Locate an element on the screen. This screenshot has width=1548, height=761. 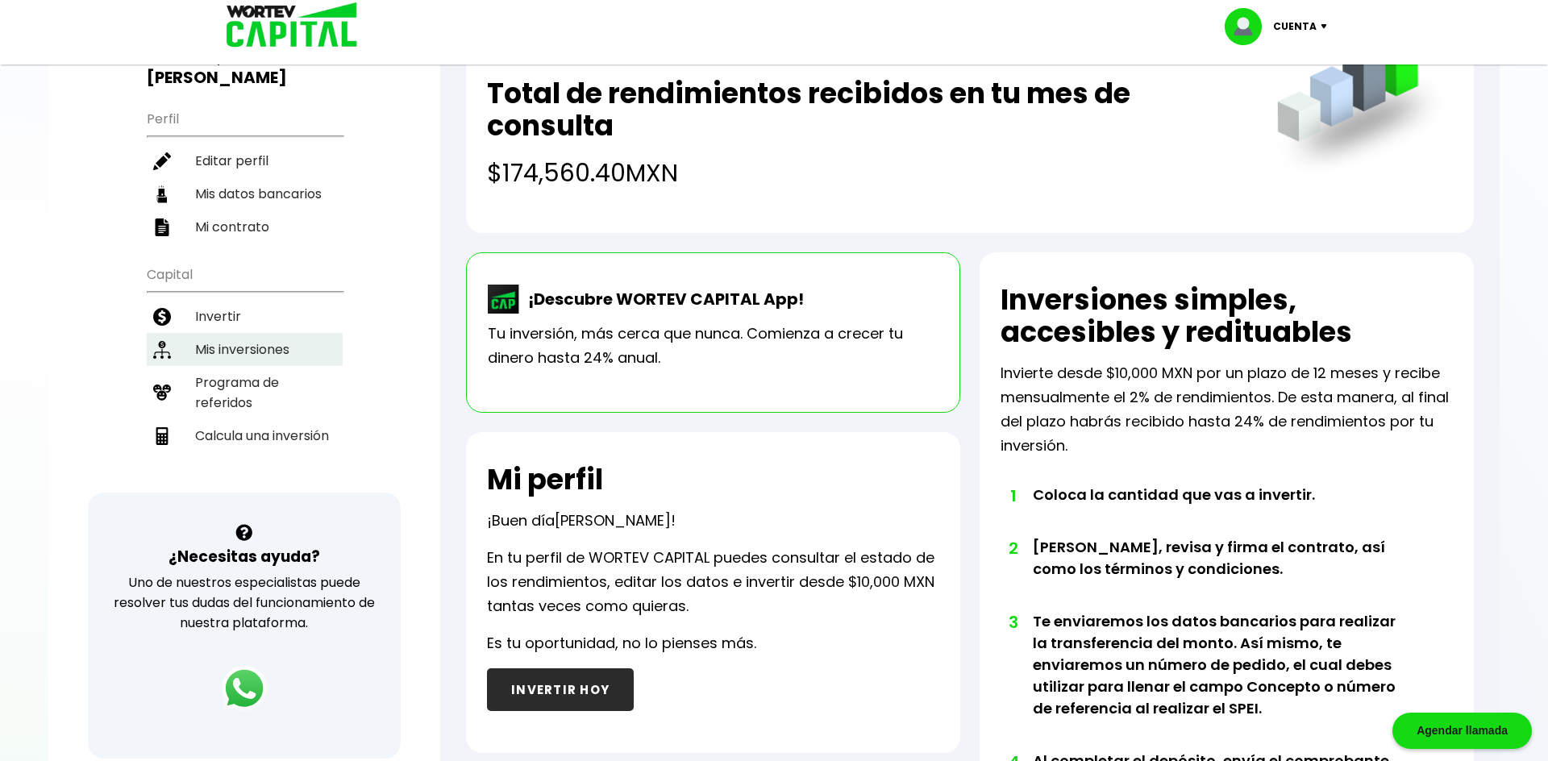
p: ¡Descubre WORTEV CAPITAL App! is located at coordinates (662, 299).